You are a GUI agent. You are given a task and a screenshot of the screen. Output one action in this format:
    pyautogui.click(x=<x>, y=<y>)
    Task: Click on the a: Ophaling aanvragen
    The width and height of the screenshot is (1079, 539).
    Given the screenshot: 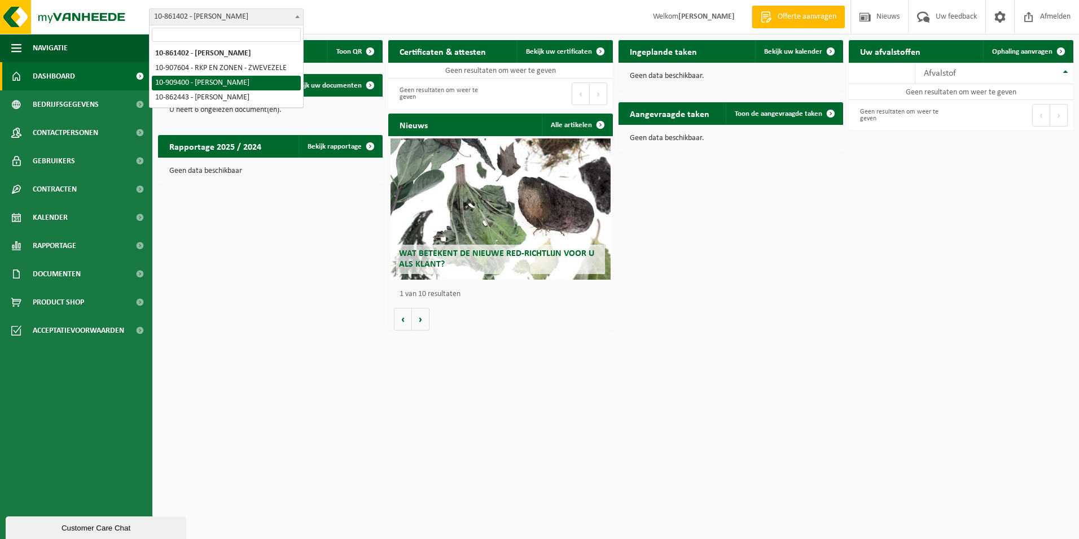 What is the action you would take?
    pyautogui.click(x=1028, y=51)
    